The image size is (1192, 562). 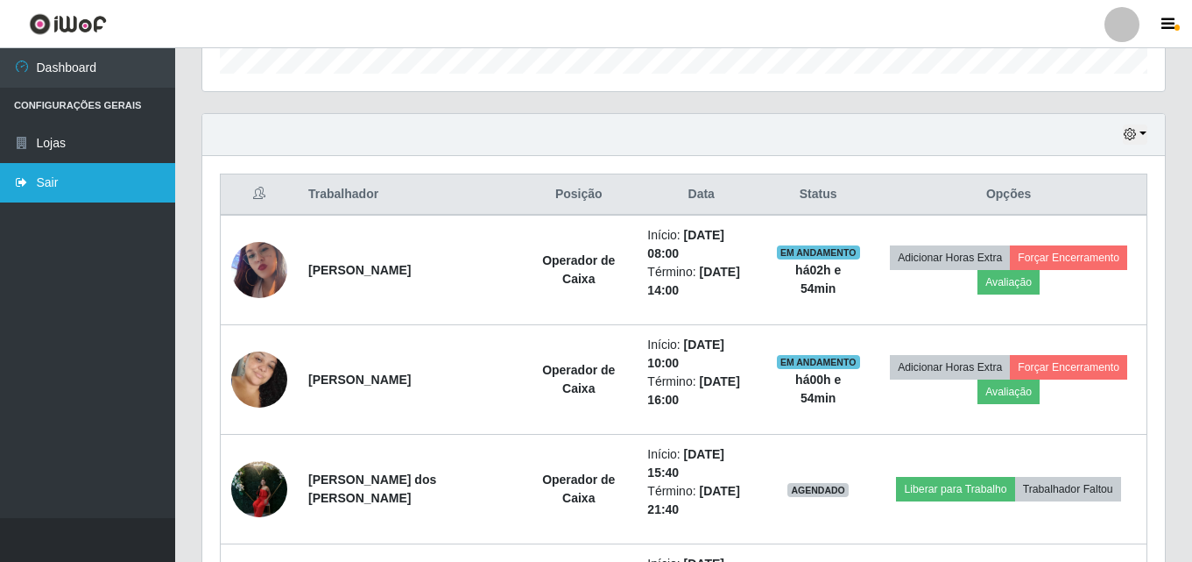 I want to click on th: Data, so click(x=701, y=195).